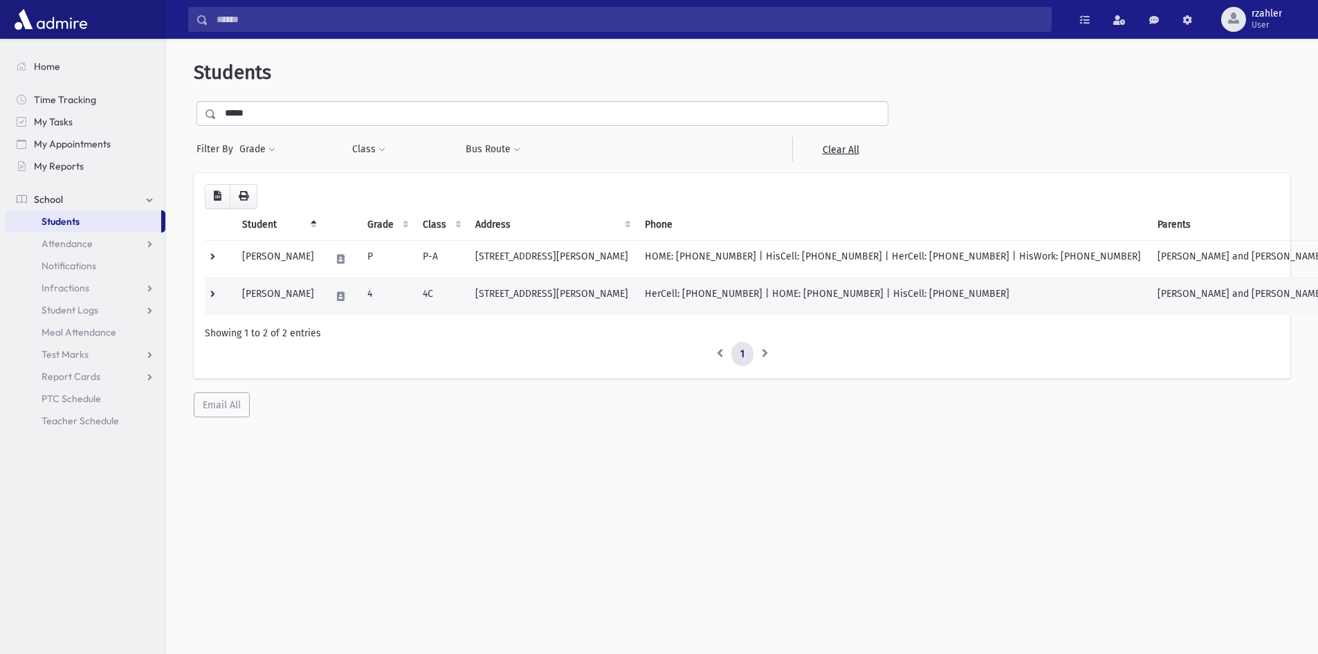  What do you see at coordinates (630, 19) in the screenshot?
I see `input: Search` at bounding box center [630, 19].